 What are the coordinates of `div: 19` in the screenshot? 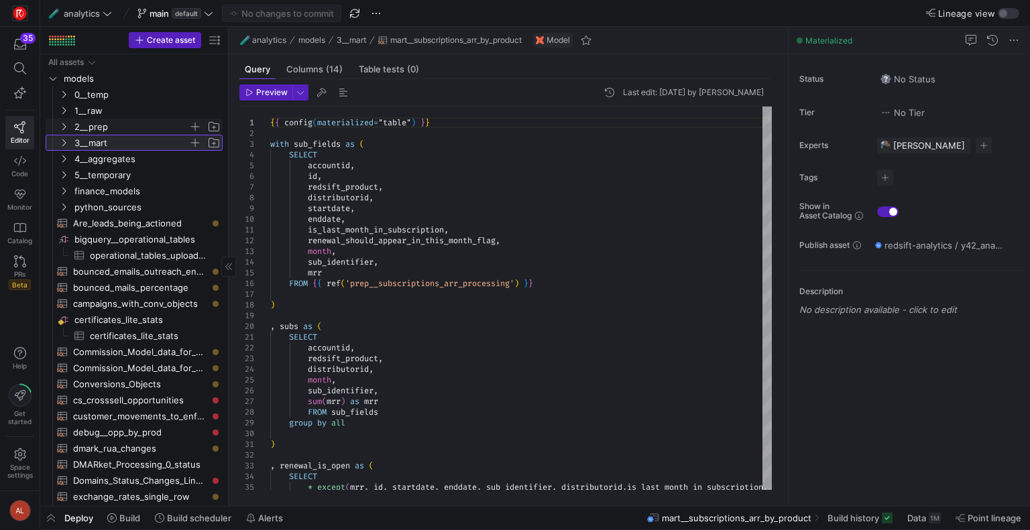 It's located at (247, 316).